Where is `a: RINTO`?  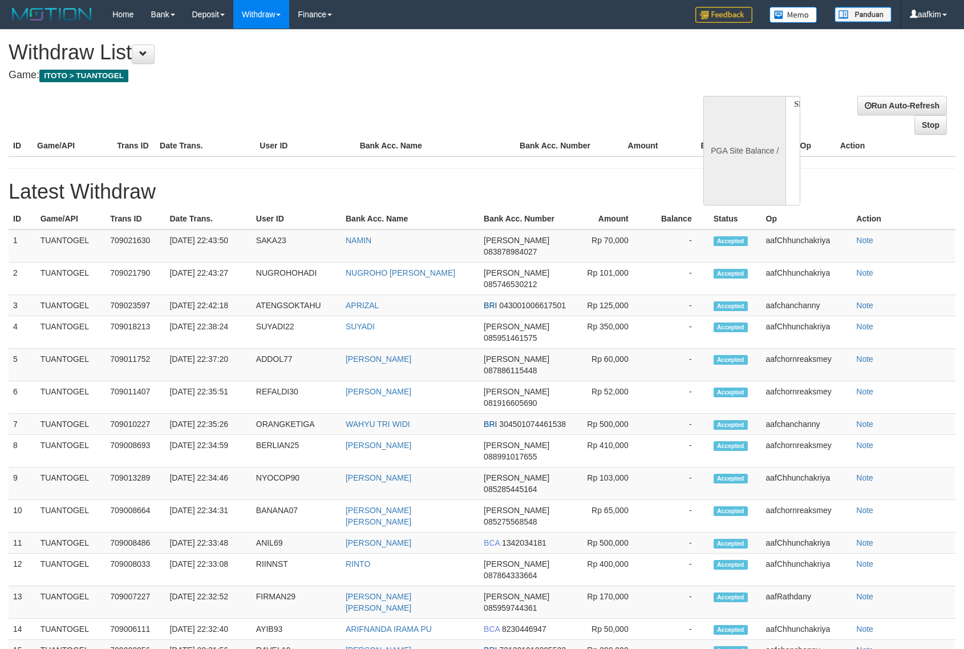
a: RINTO is located at coordinates (358, 564).